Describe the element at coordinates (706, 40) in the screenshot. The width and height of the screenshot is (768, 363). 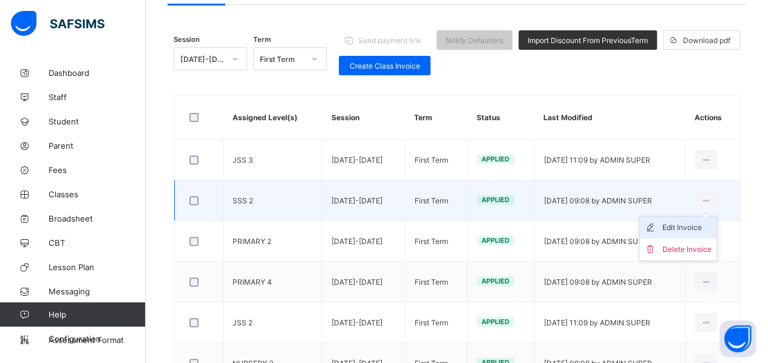
I see `span: Download pdf` at that location.